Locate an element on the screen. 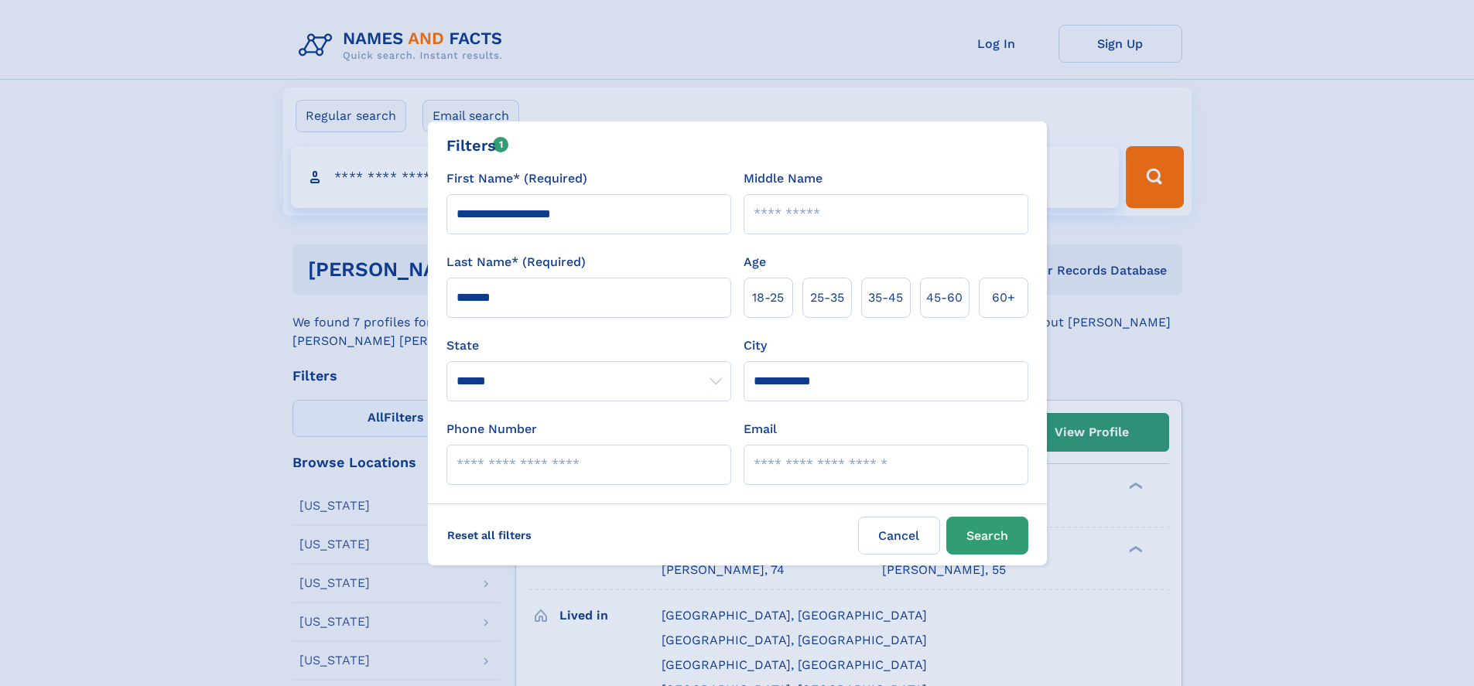  button: Search is located at coordinates (987, 535).